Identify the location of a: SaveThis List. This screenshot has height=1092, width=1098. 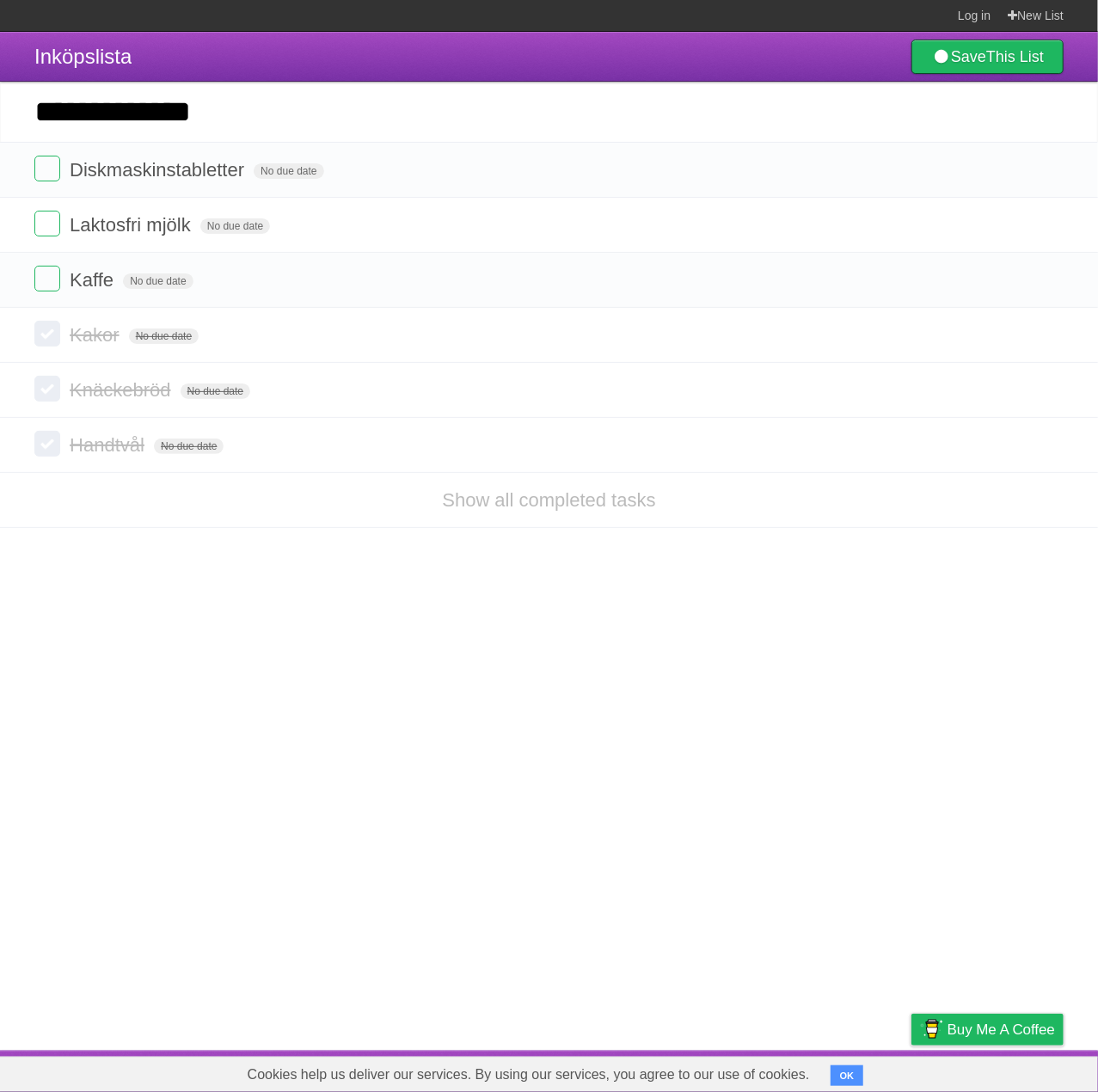
(987, 57).